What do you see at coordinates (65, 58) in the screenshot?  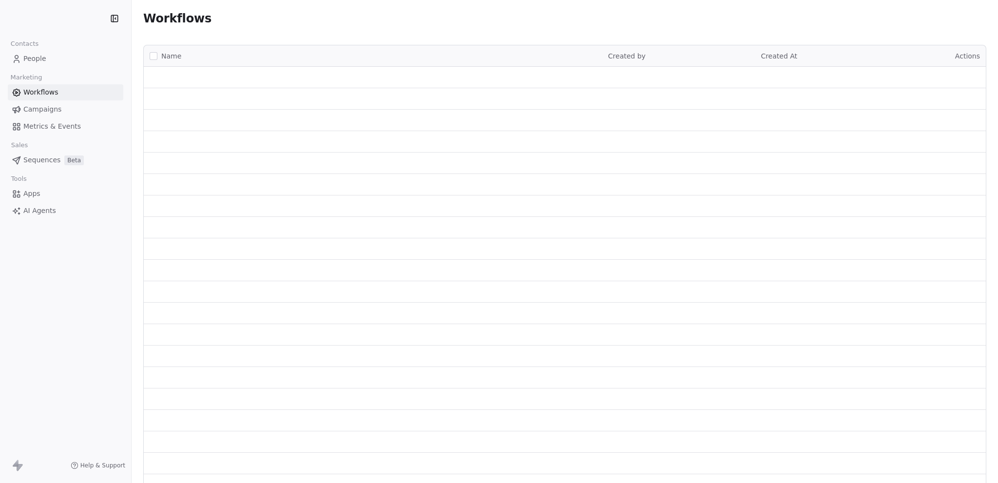 I see `a: People` at bounding box center [65, 58].